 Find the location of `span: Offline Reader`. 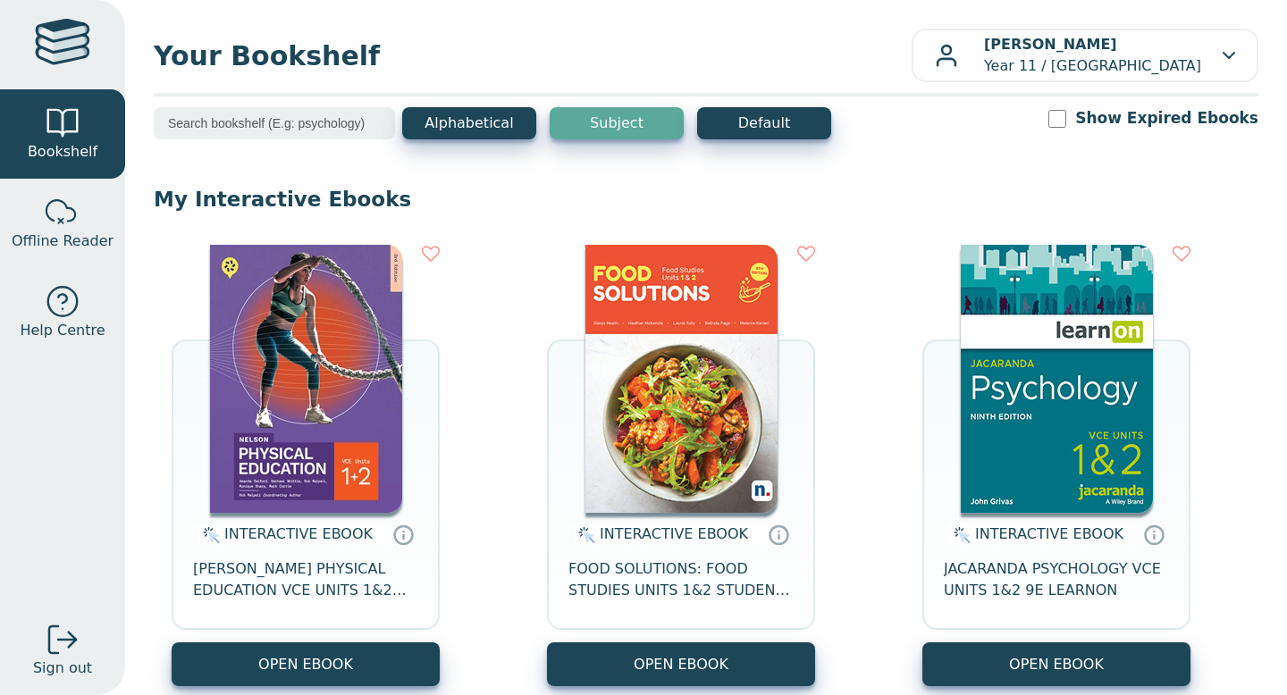

span: Offline Reader is located at coordinates (63, 241).